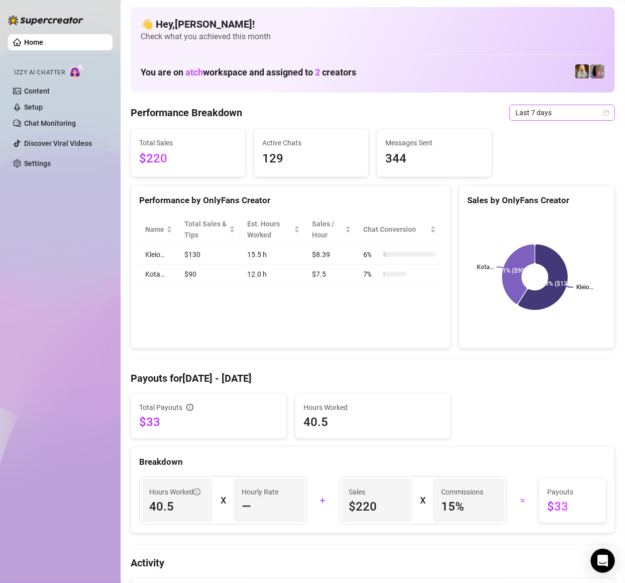 Image resolution: width=625 pixels, height=583 pixels. Describe the element at coordinates (274, 254) in the screenshot. I see `td: 15.5 h` at that location.